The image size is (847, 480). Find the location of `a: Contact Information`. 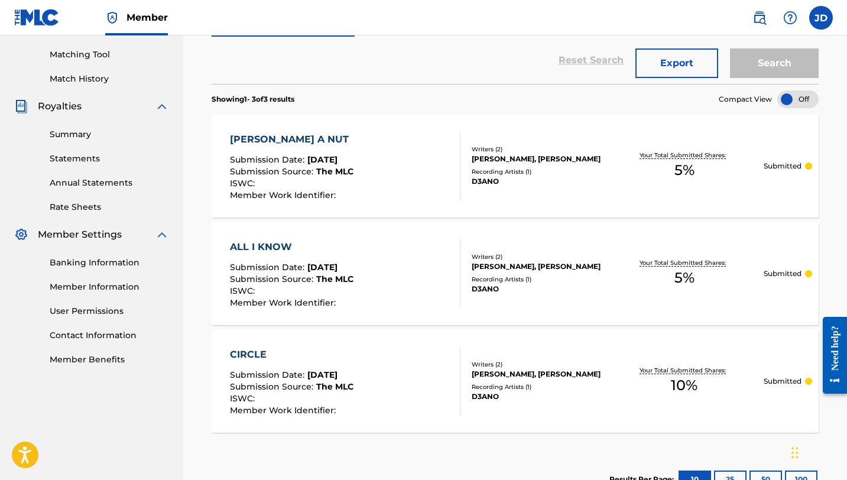

a: Contact Information is located at coordinates (109, 335).